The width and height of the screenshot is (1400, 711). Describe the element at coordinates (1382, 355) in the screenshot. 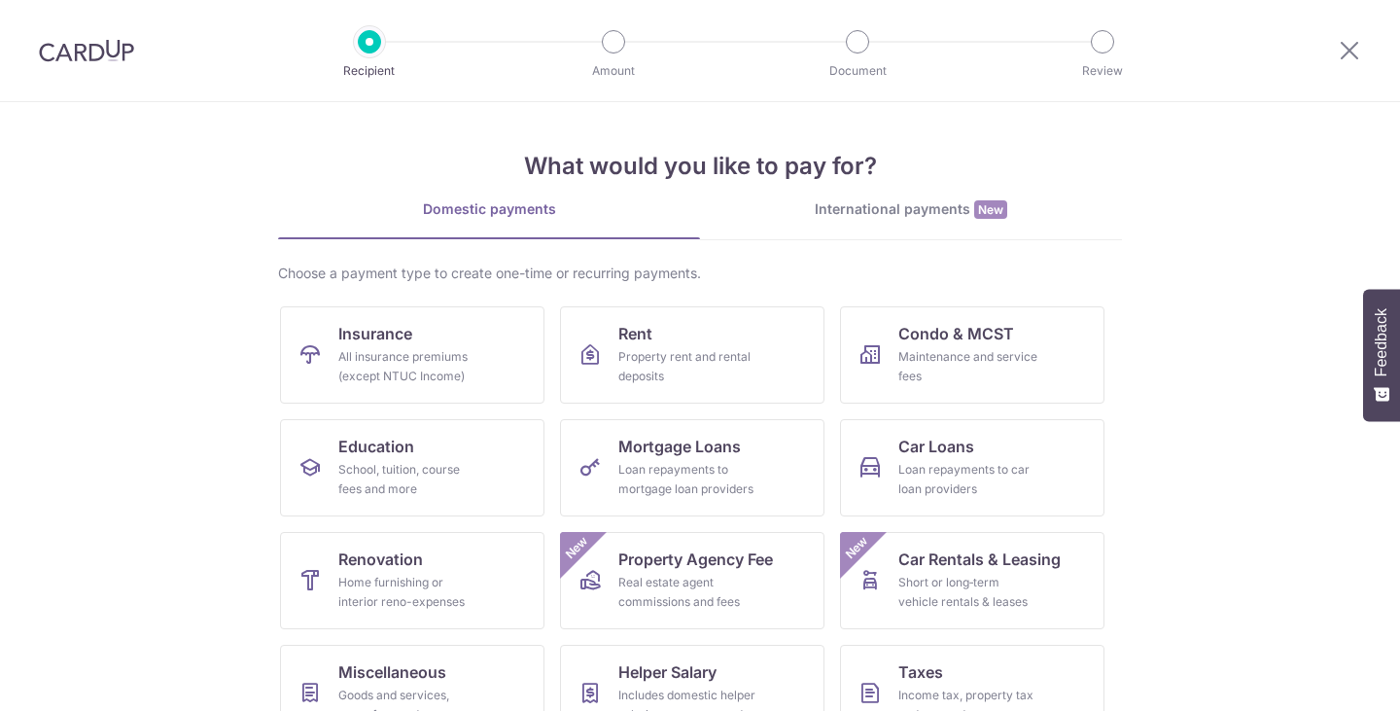

I see `button: Feedback - Show survey` at that location.